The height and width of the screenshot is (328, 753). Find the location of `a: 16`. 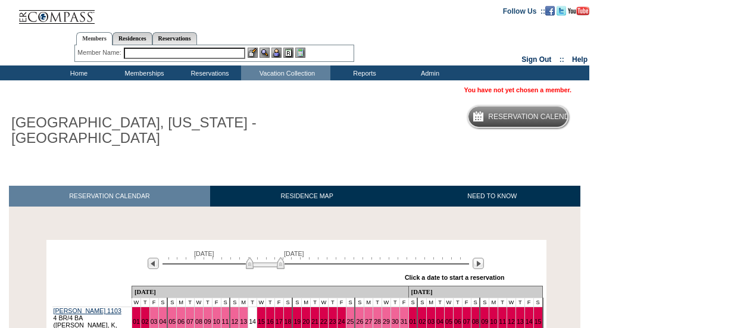

a: 16 is located at coordinates (270, 322).